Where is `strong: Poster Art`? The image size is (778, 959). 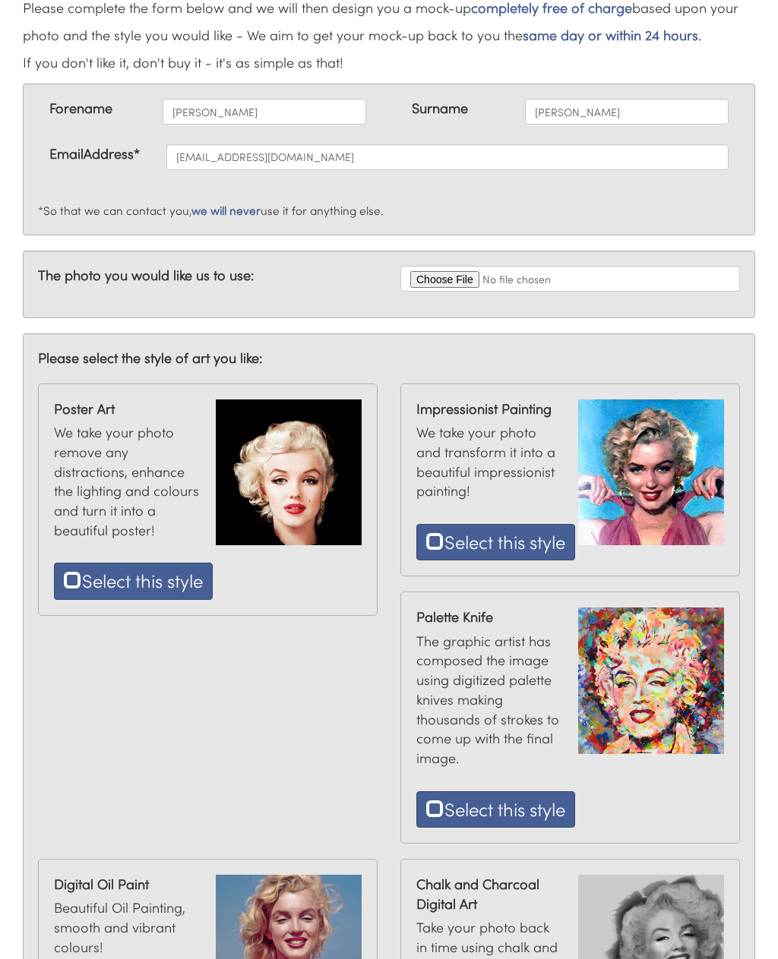 strong: Poster Art is located at coordinates (127, 409).